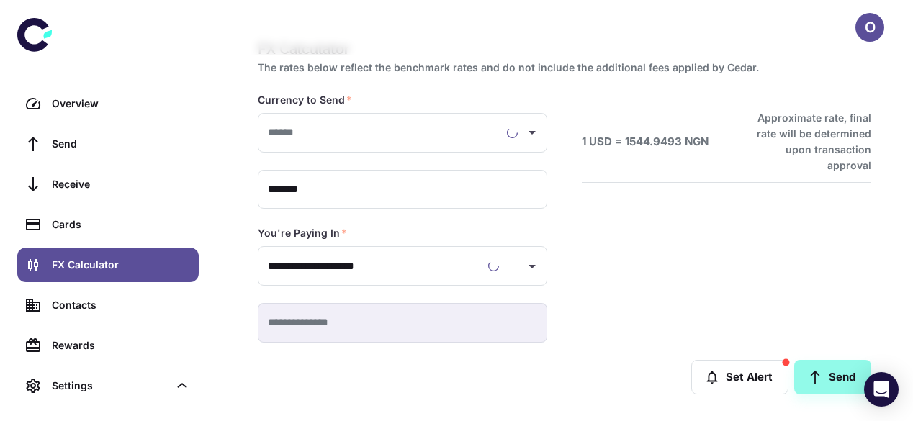  What do you see at coordinates (121, 104) in the screenshot?
I see `div: Overview` at bounding box center [121, 104].